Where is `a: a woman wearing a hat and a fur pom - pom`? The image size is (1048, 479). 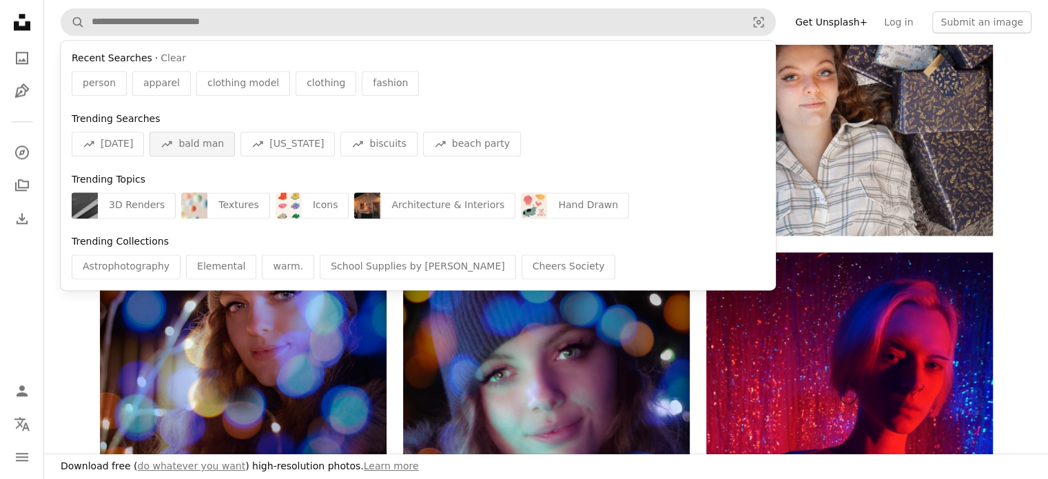 a: a woman wearing a hat and a fur pom - pom is located at coordinates (243, 305).